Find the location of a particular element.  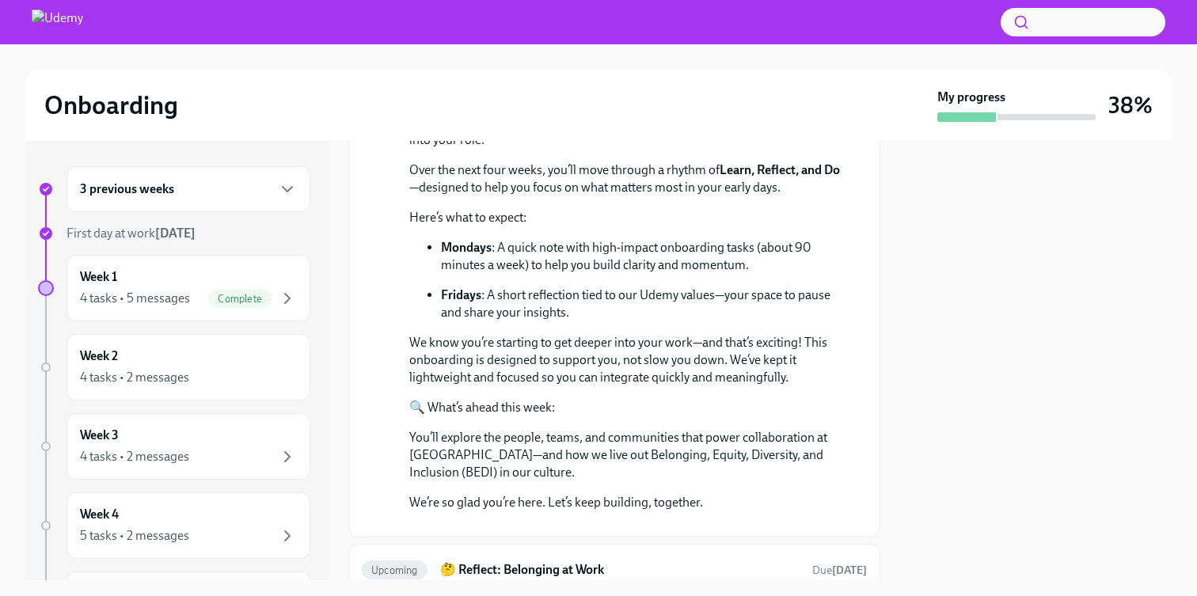

h6: 3 previous weeks is located at coordinates (127, 189).